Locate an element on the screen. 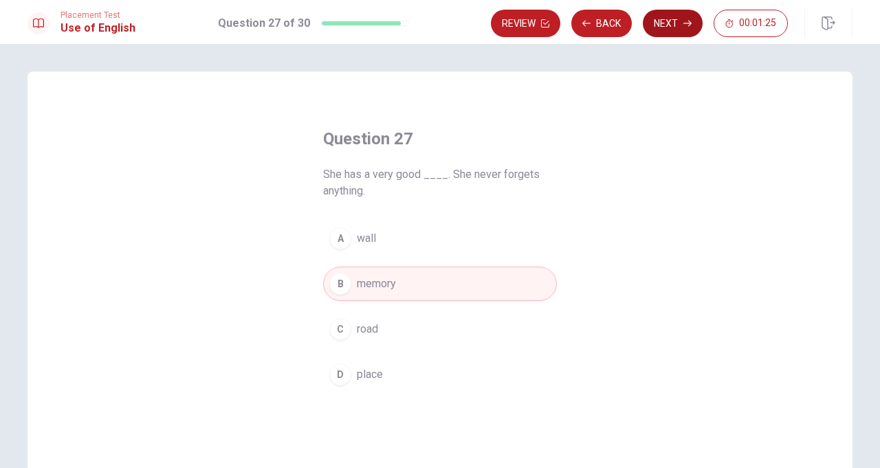 This screenshot has height=468, width=880. span: memory is located at coordinates (376, 284).